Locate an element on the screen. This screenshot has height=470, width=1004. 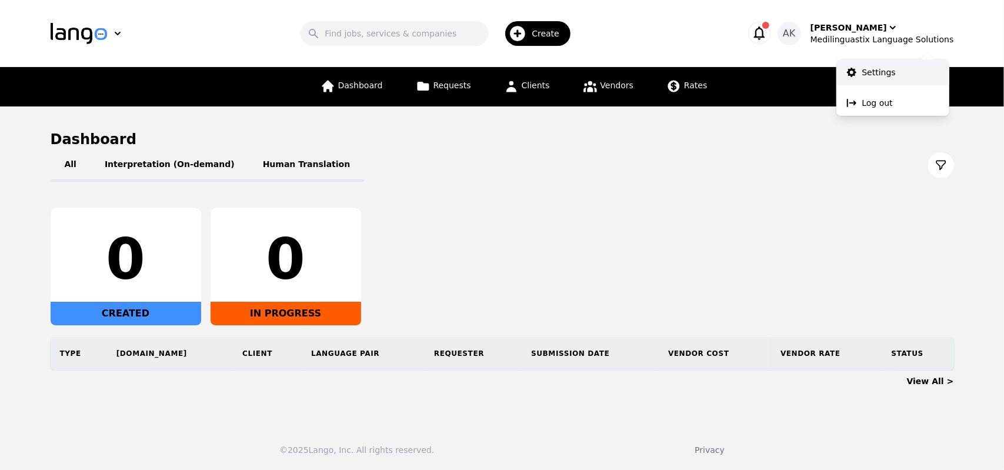
div: CREATED is located at coordinates (126, 313).